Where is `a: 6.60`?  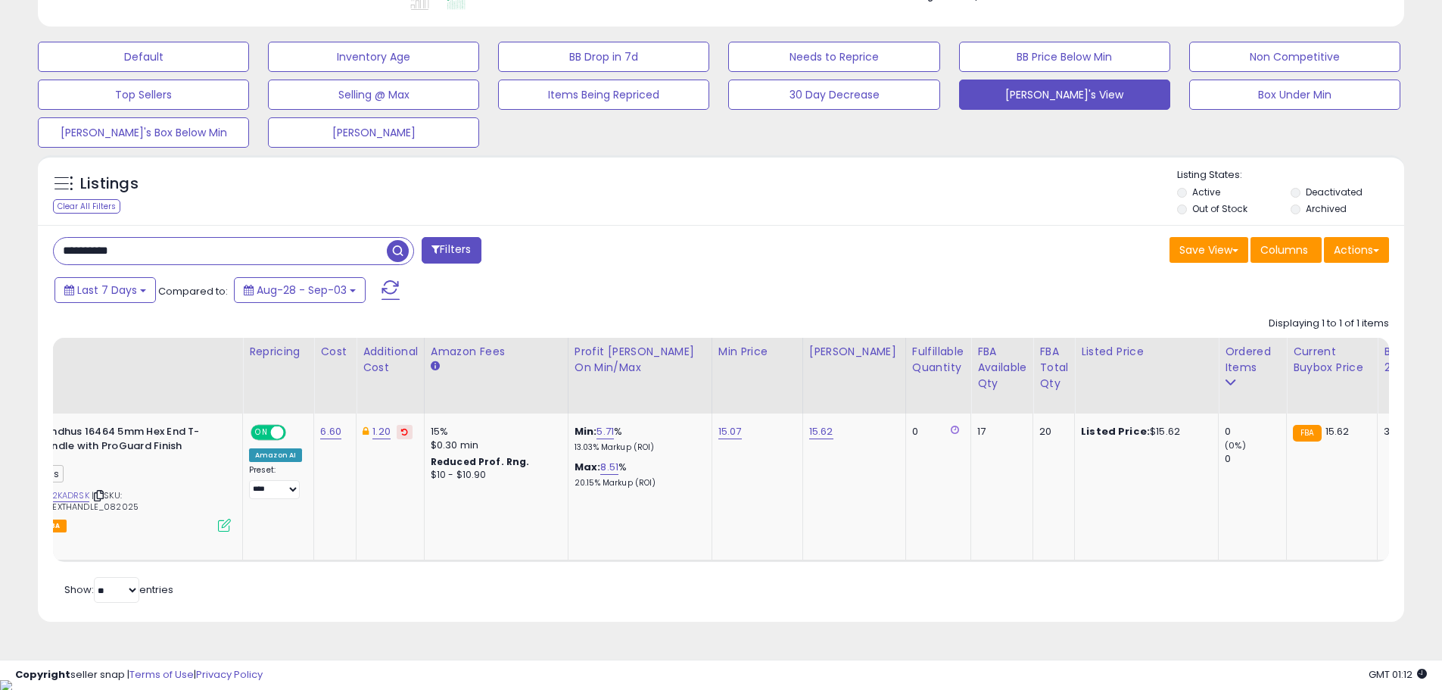 a: 6.60 is located at coordinates (331, 431).